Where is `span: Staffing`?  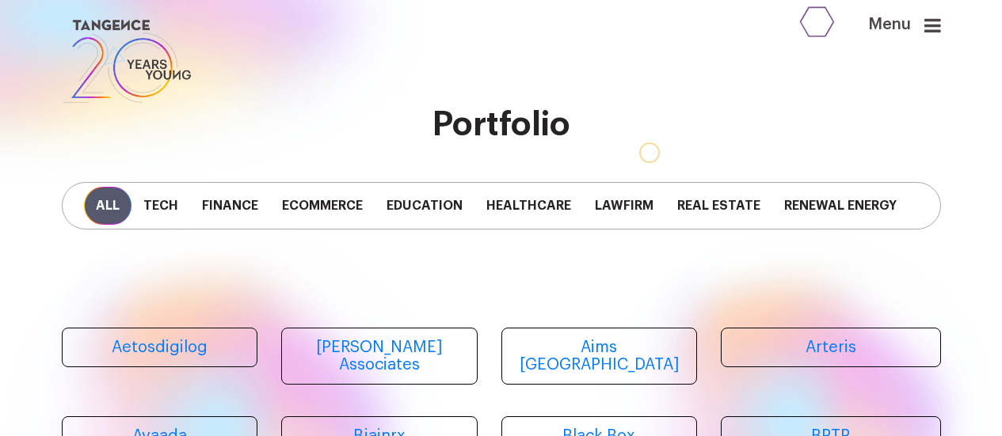 span: Staffing is located at coordinates (952, 206).